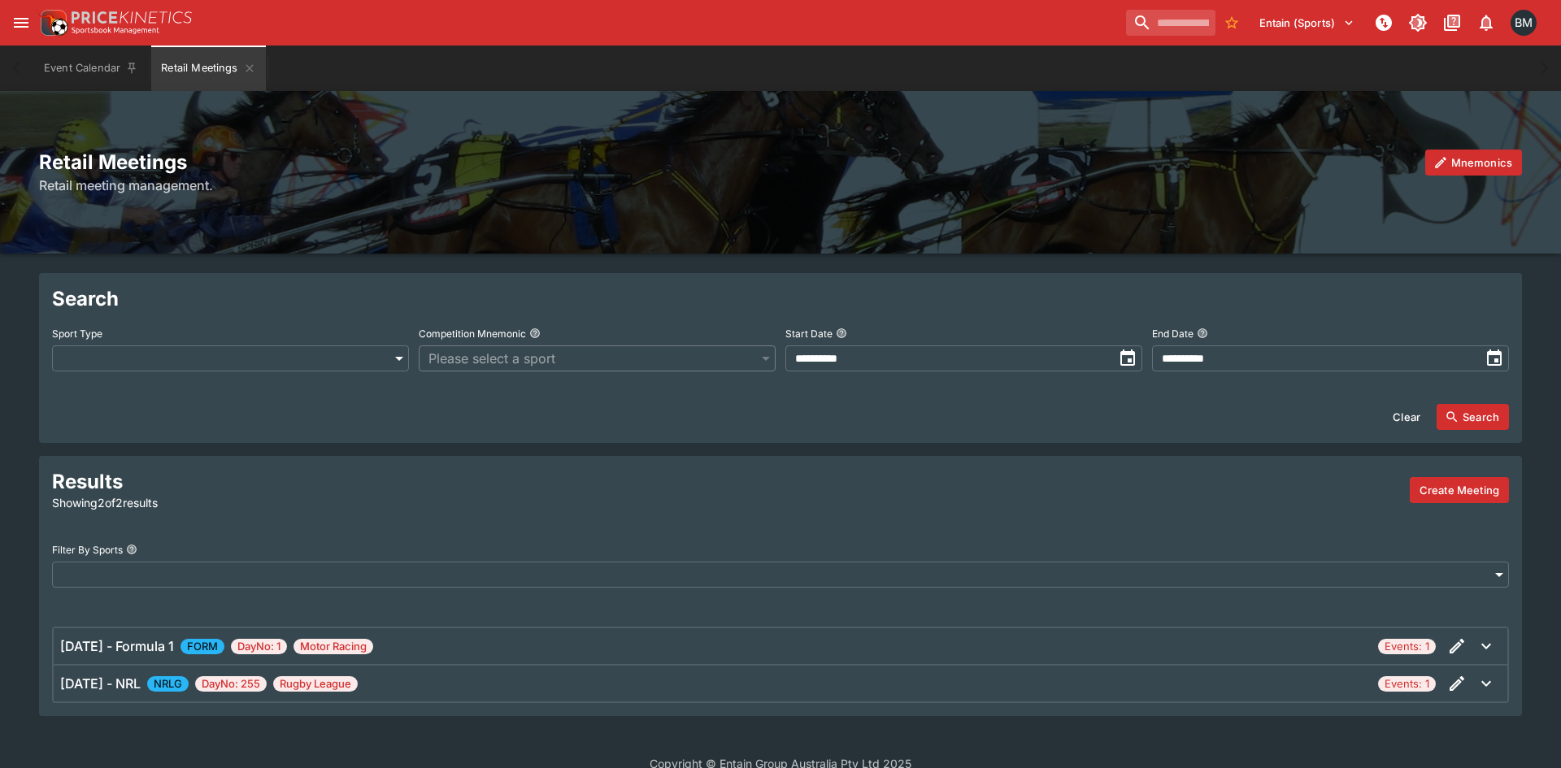 The image size is (1561, 768). I want to click on span: Rugby League, so click(315, 684).